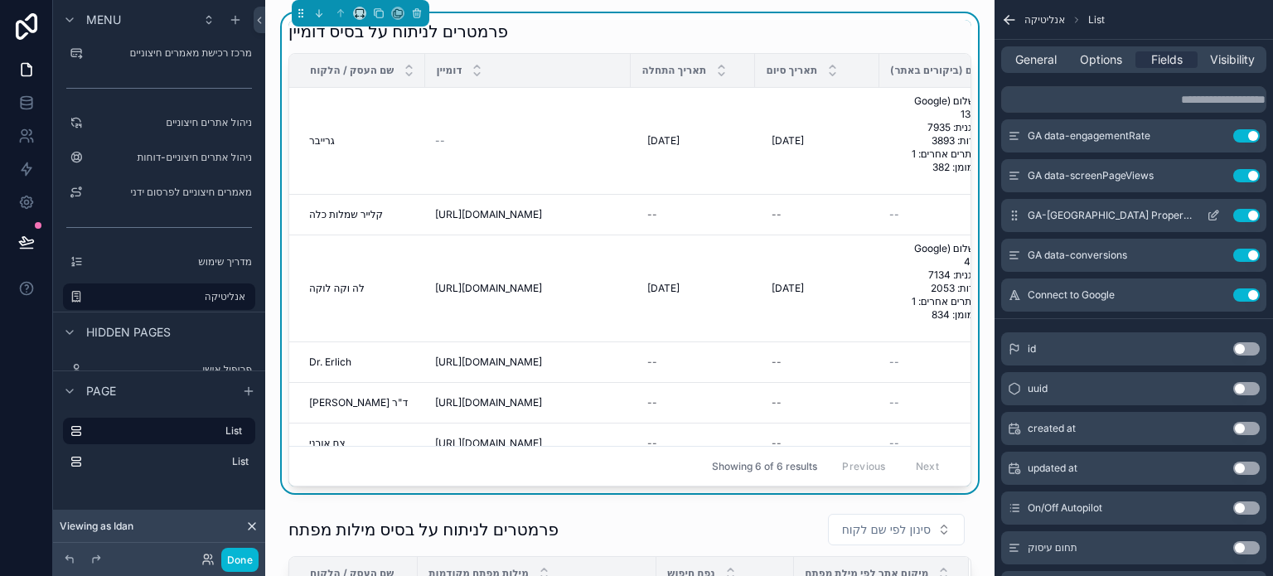  What do you see at coordinates (171, 192) in the screenshot?
I see `label: מאמרים חיצוניים לפרסום ידני` at bounding box center [171, 192].